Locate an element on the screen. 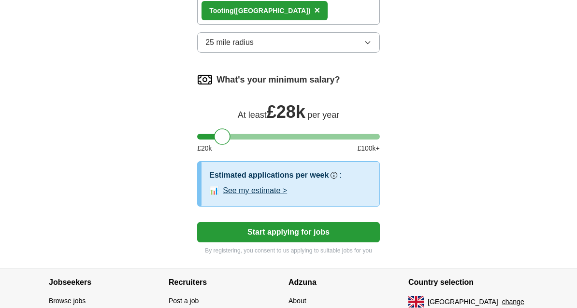 The image size is (577, 308). span: 25 mile radius is located at coordinates (229, 43).